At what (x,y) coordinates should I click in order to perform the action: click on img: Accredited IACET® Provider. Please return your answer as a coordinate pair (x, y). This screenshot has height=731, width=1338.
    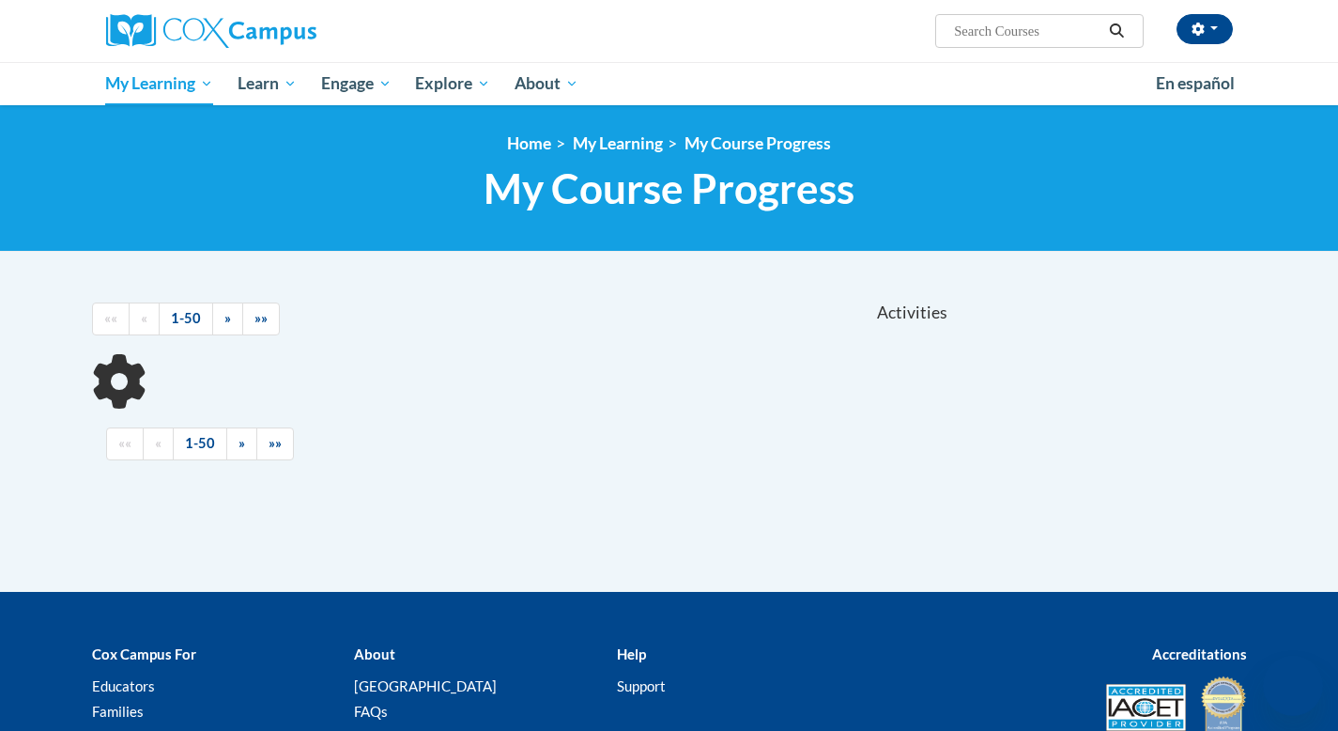
    Looking at the image, I should click on (1146, 707).